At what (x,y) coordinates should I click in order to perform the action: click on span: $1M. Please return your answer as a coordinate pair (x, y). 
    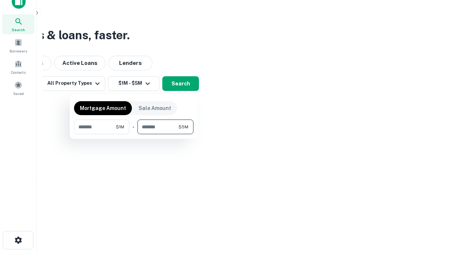
    Looking at the image, I should click on (120, 127).